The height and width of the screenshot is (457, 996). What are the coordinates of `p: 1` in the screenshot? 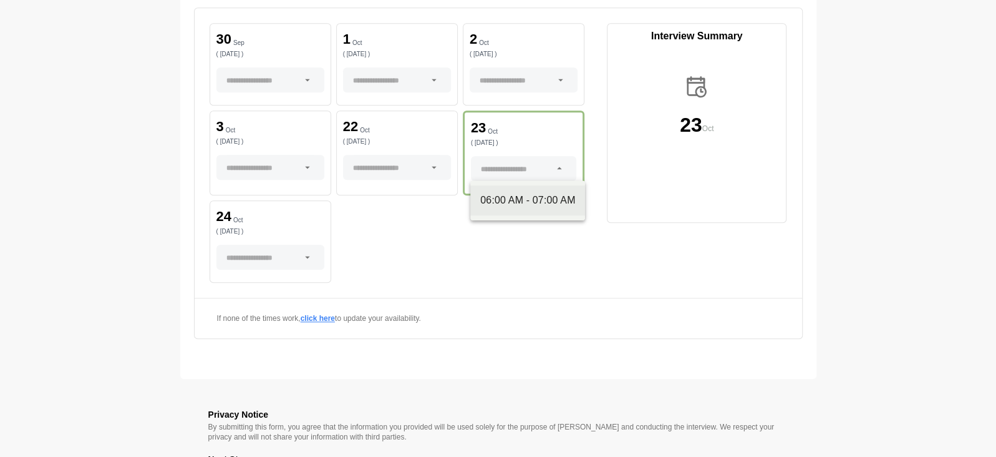 It's located at (347, 39).